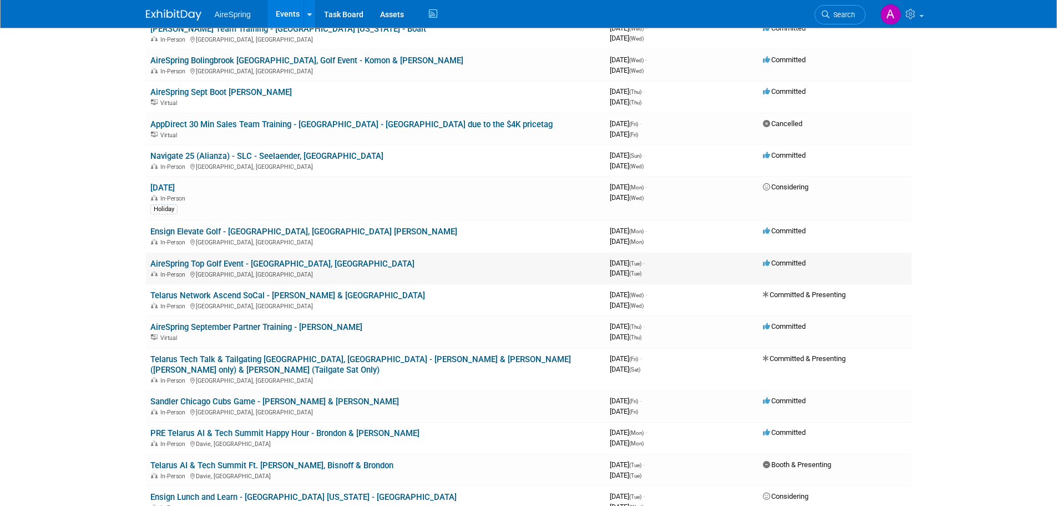  I want to click on span: Considering, so click(786, 186).